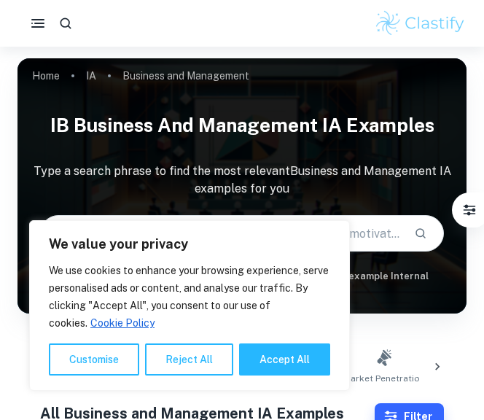  What do you see at coordinates (420, 23) in the screenshot?
I see `a: Clastify logo` at bounding box center [420, 23].